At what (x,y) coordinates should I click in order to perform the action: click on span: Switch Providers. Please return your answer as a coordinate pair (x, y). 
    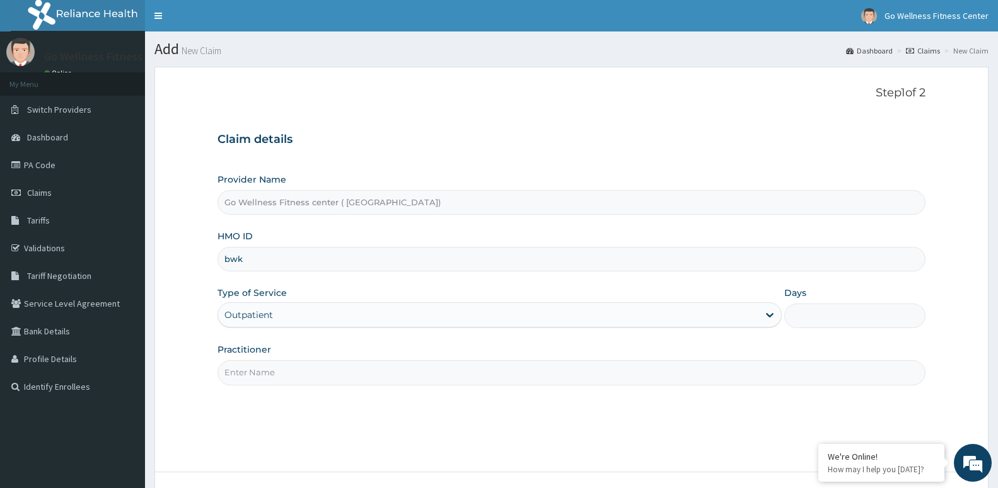
    Looking at the image, I should click on (59, 110).